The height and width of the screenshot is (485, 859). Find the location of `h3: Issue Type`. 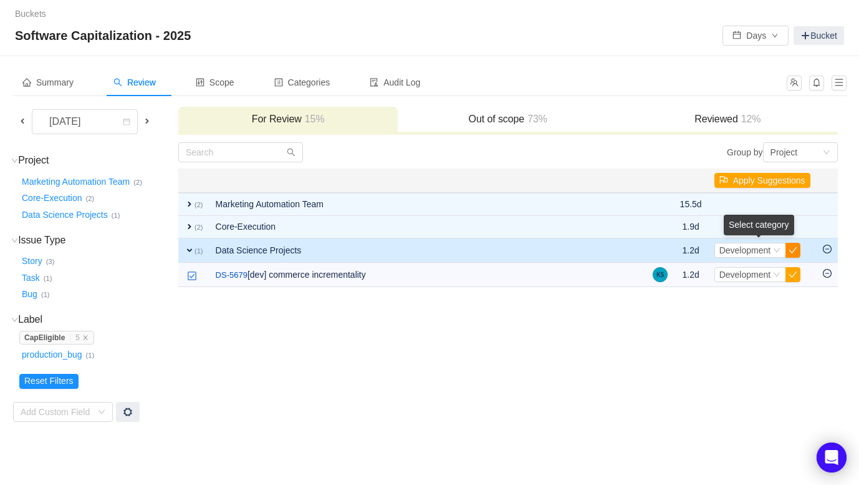

h3: Issue Type is located at coordinates (98, 240).